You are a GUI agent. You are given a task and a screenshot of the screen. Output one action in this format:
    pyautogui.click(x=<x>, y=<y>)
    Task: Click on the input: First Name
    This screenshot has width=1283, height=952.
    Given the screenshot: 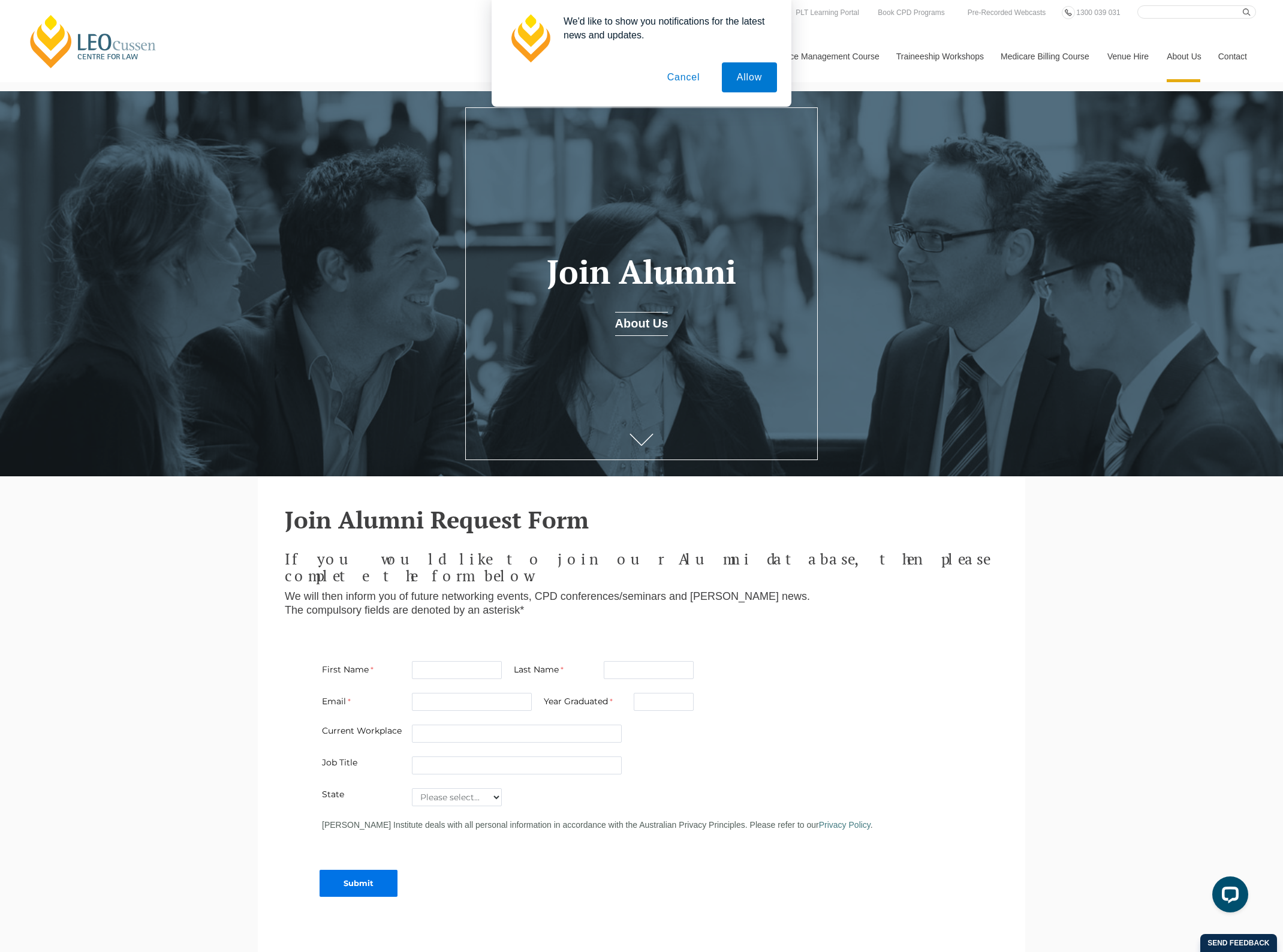 What is the action you would take?
    pyautogui.click(x=457, y=670)
    